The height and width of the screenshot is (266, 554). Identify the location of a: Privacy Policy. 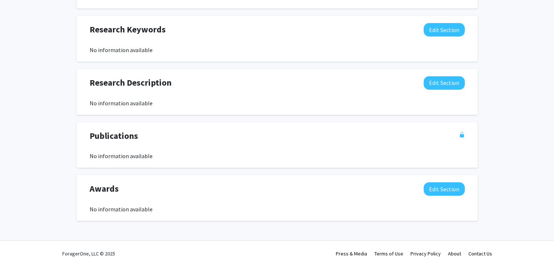
(425, 253).